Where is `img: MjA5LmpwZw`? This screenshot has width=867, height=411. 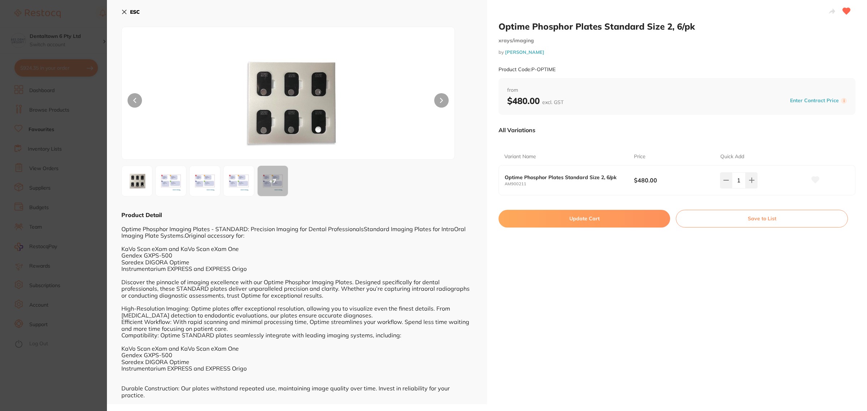 img: MjA5LmpwZw is located at coordinates (171, 181).